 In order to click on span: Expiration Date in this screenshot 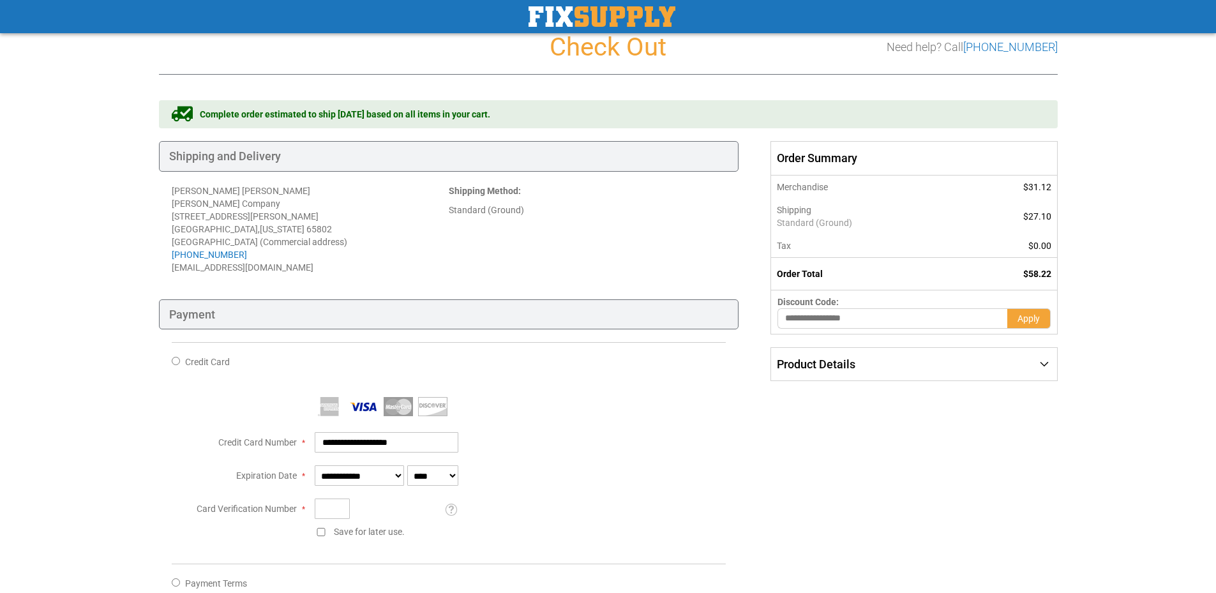, I will do `click(266, 476)`.